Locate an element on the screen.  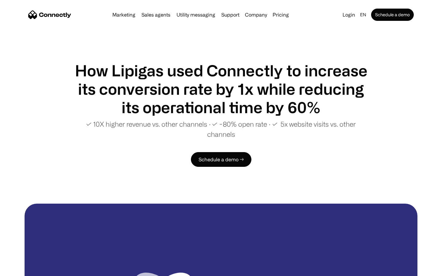
a: Schedule a demo → is located at coordinates (221, 159).